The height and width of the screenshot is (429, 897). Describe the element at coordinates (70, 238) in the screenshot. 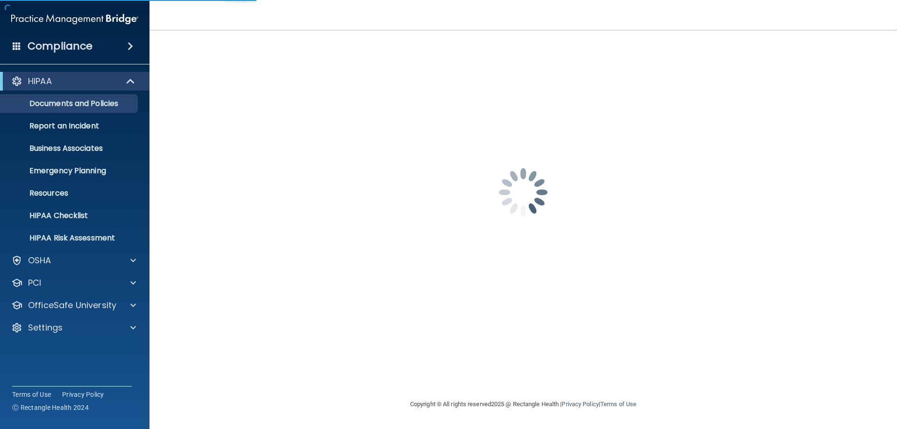

I see `p: HIPAA Risk Assessment` at that location.